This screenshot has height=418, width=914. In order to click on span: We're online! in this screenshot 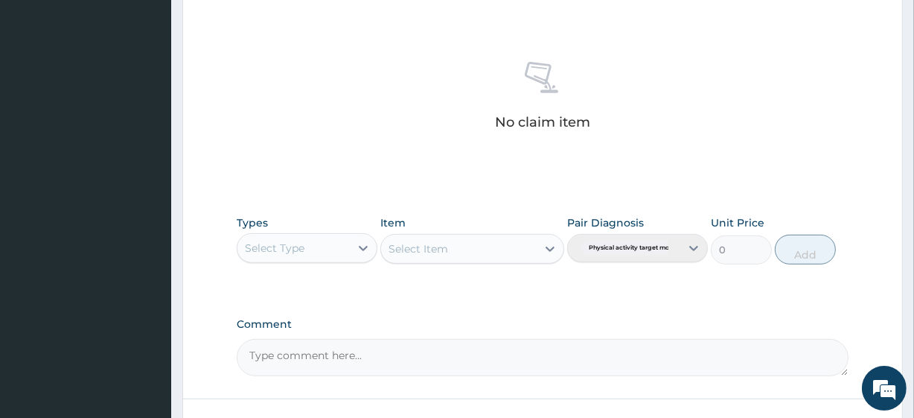, I will do `click(146, 194)`.